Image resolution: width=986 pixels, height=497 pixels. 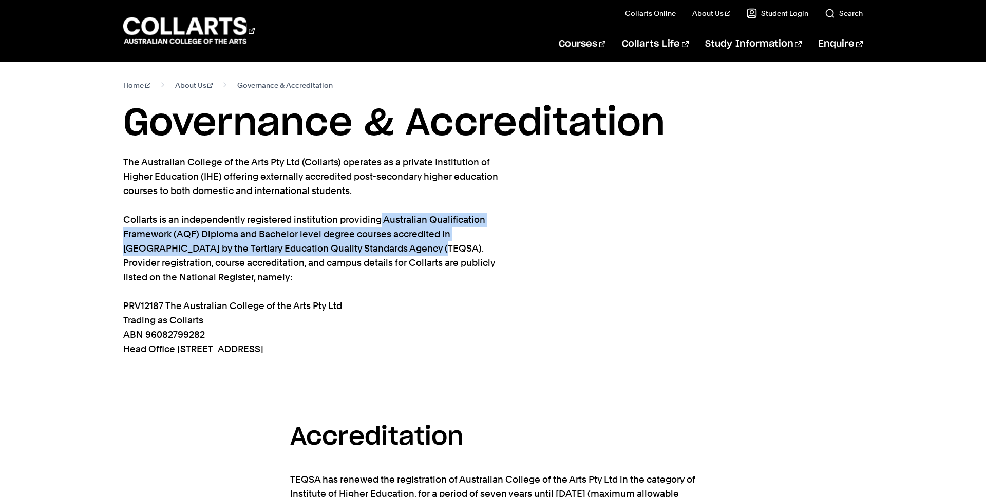 What do you see at coordinates (311, 256) in the screenshot?
I see `p: The Australian College of the Arts Pty Ltd (Collarts) operates as a private Institution of Higher...` at bounding box center [311, 256].